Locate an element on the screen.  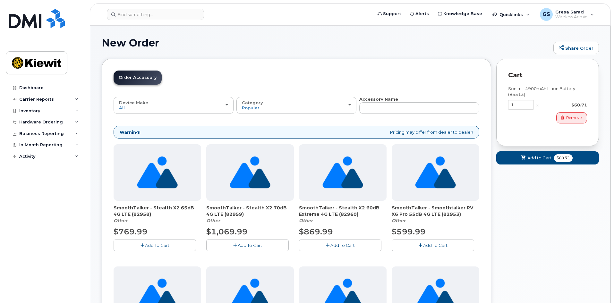
strong: Accessory Name is located at coordinates (378, 99).